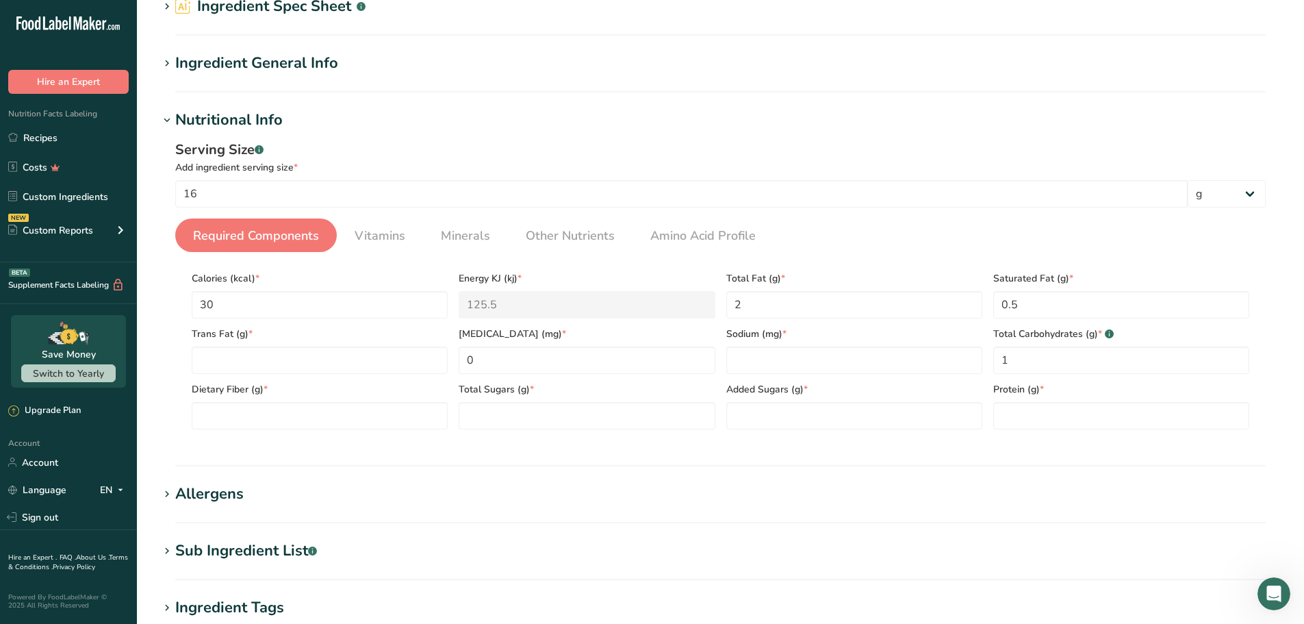 This screenshot has height=624, width=1304. What do you see at coordinates (380, 236) in the screenshot?
I see `span: Vitamins` at bounding box center [380, 236].